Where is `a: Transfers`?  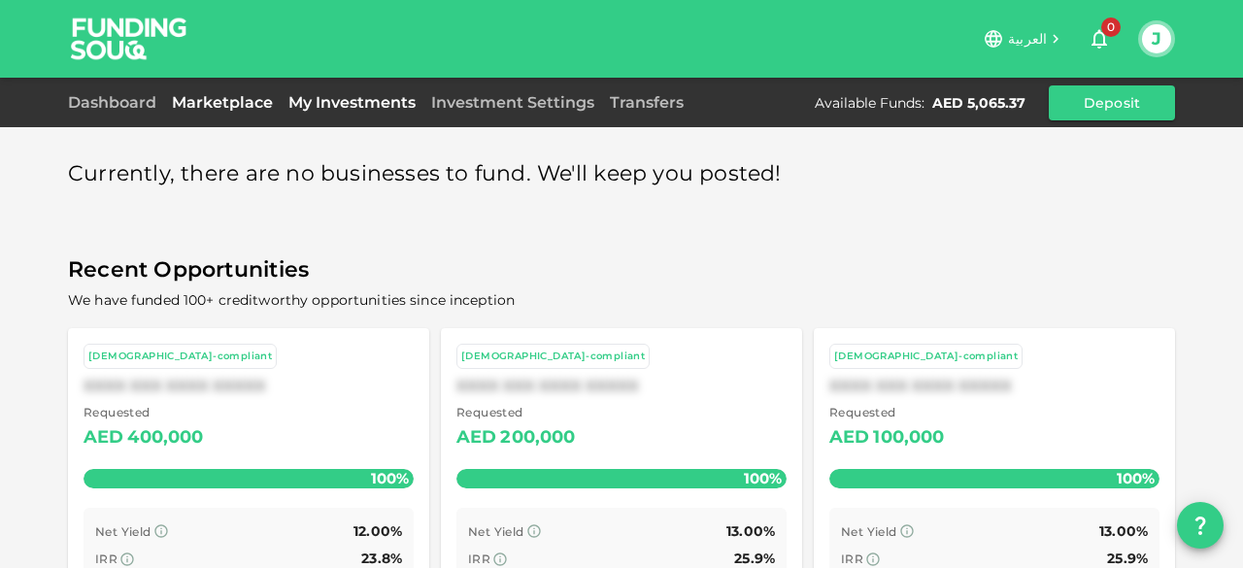 a: Transfers is located at coordinates (647, 102).